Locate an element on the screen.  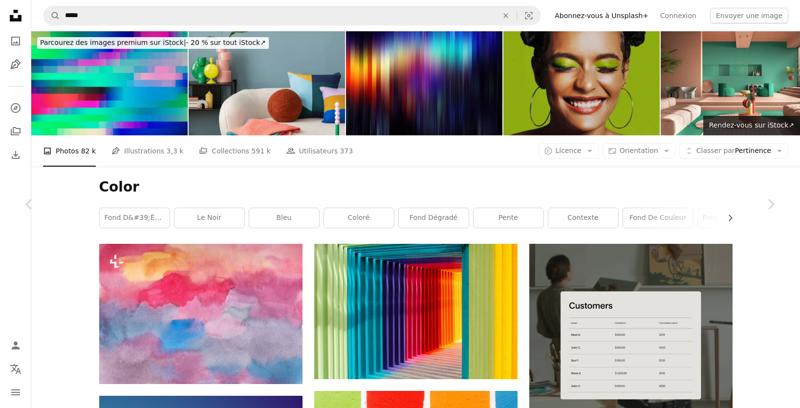
span: Orientation is located at coordinates (639, 151).